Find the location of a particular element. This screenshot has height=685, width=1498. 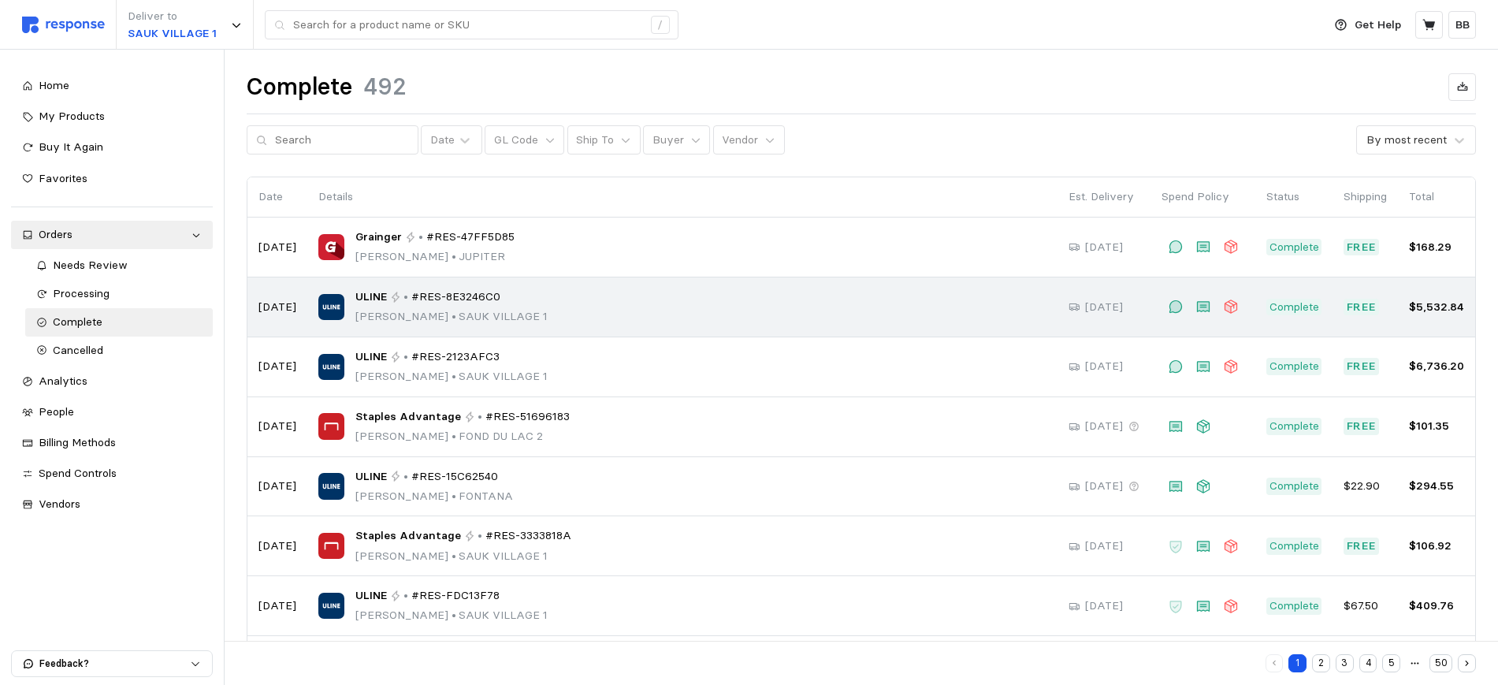

div: Orders is located at coordinates (112, 235).